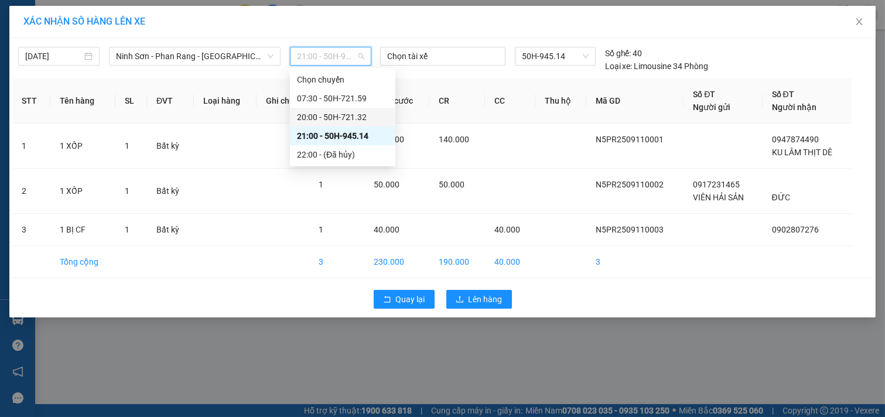  What do you see at coordinates (716, 184) in the screenshot?
I see `span: 0917231465` at bounding box center [716, 184].